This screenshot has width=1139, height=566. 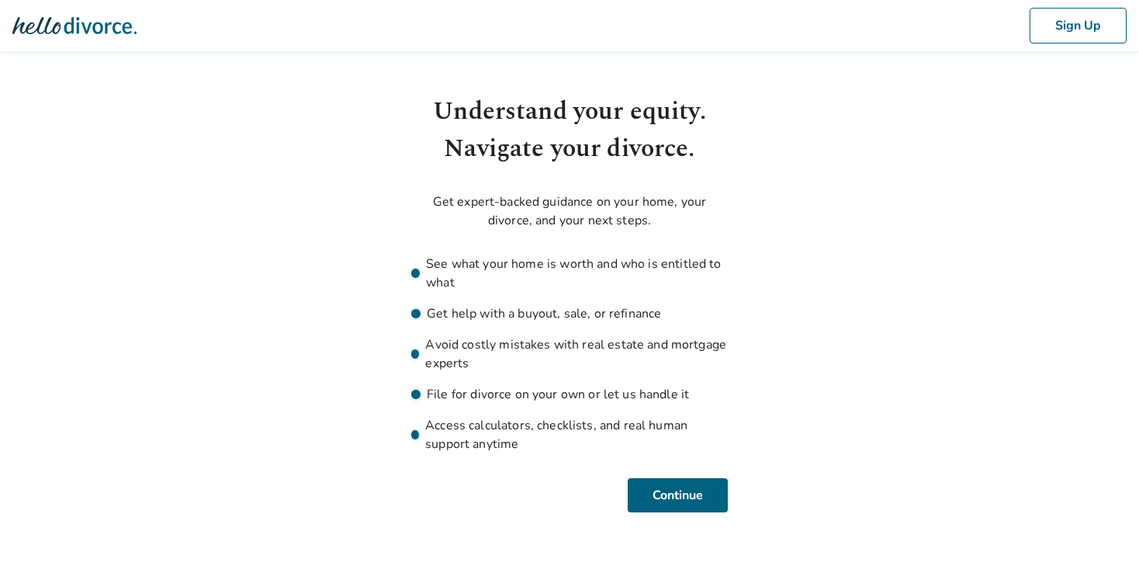 What do you see at coordinates (75, 26) in the screenshot?
I see `img: Hello Divorce Logo` at bounding box center [75, 26].